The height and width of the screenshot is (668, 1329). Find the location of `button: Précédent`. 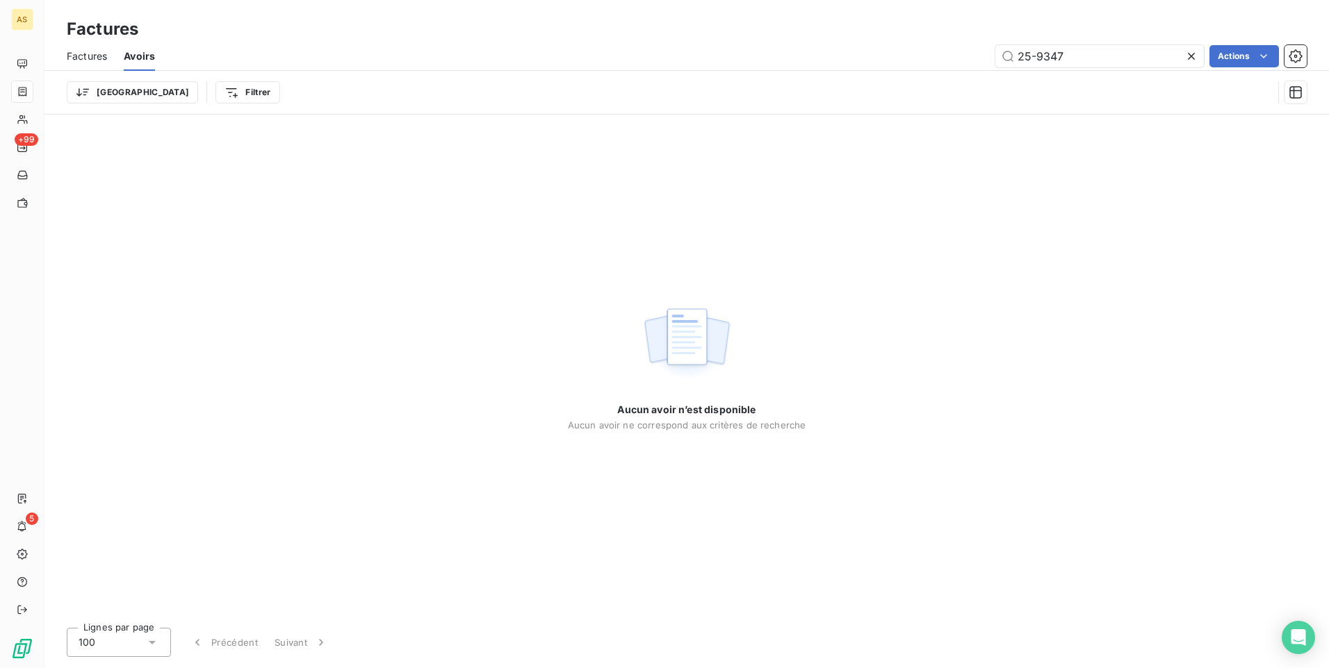

button: Précédent is located at coordinates (224, 643).